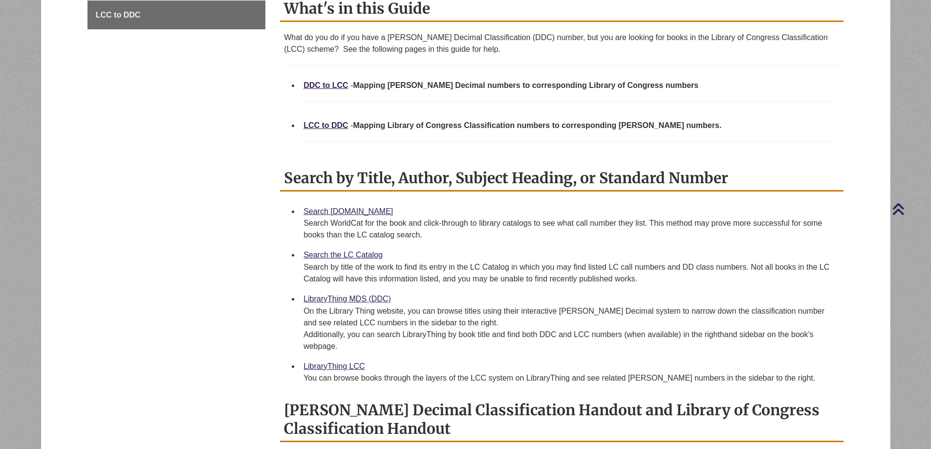  What do you see at coordinates (343, 255) in the screenshot?
I see `a: Search the LC Catalog` at bounding box center [343, 255].